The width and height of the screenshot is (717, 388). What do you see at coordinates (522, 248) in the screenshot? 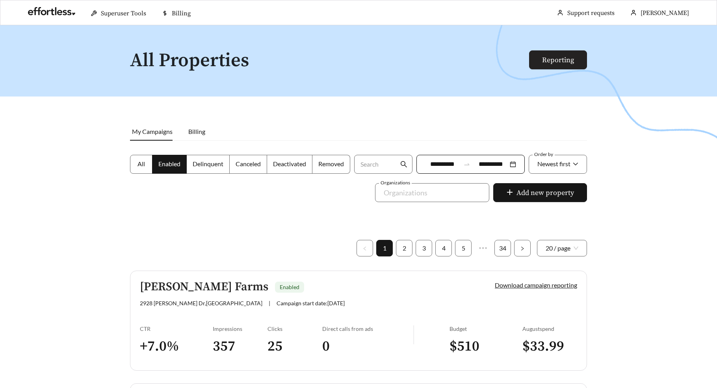
I see `button: right` at bounding box center [522, 248].